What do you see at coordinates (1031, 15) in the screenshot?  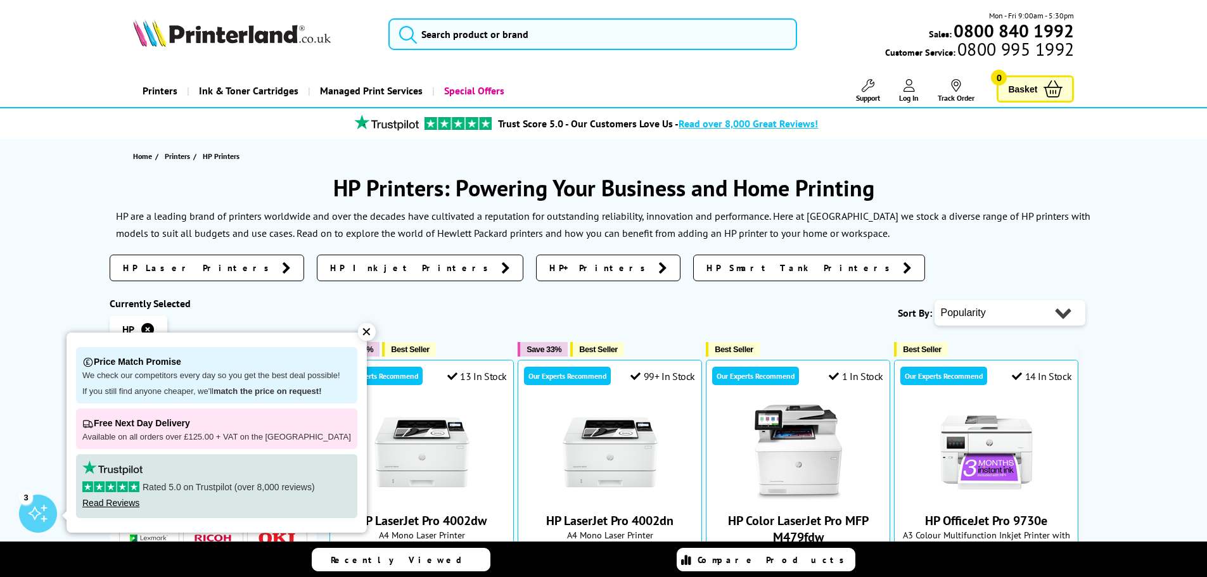 I see `span: Mon - Fri 9:00am - 5:30pm` at bounding box center [1031, 15].